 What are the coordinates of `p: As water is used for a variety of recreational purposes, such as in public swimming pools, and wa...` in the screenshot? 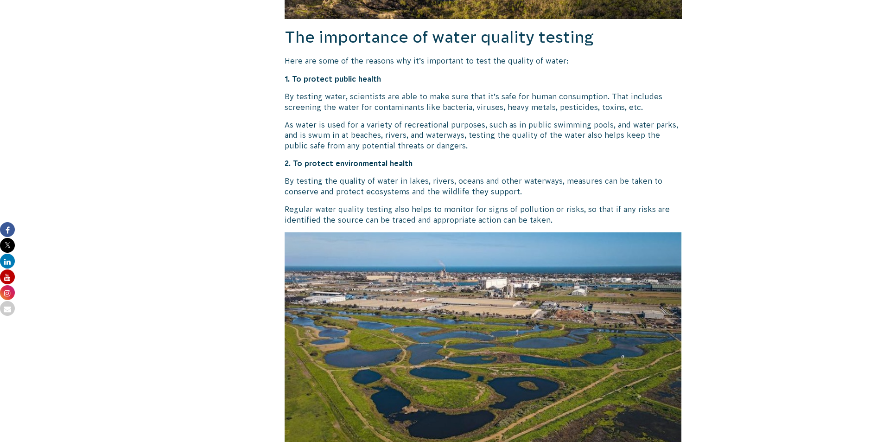 It's located at (483, 135).